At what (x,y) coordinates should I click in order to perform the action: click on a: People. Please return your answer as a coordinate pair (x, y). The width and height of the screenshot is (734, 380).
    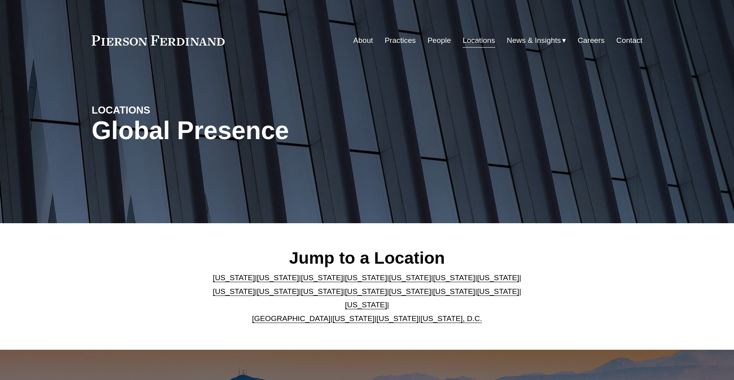
    Looking at the image, I should click on (439, 40).